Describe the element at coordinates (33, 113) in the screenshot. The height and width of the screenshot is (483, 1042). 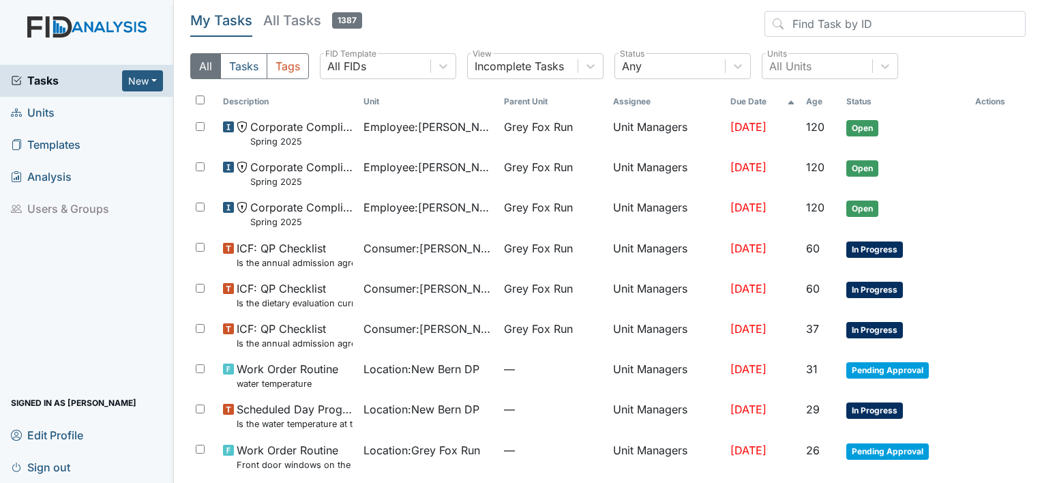
I see `span: Units` at that location.